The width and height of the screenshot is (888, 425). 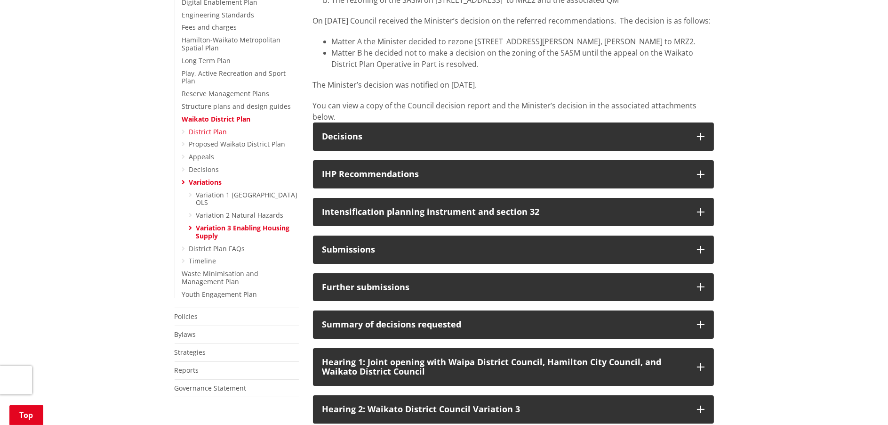 What do you see at coordinates (513, 136) in the screenshot?
I see `button: Decisions` at bounding box center [513, 136].